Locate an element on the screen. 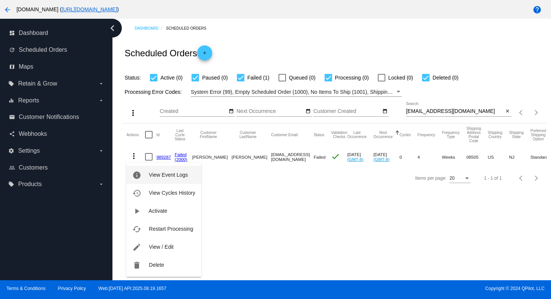 The width and height of the screenshot is (551, 299). span: Activate is located at coordinates (158, 211).